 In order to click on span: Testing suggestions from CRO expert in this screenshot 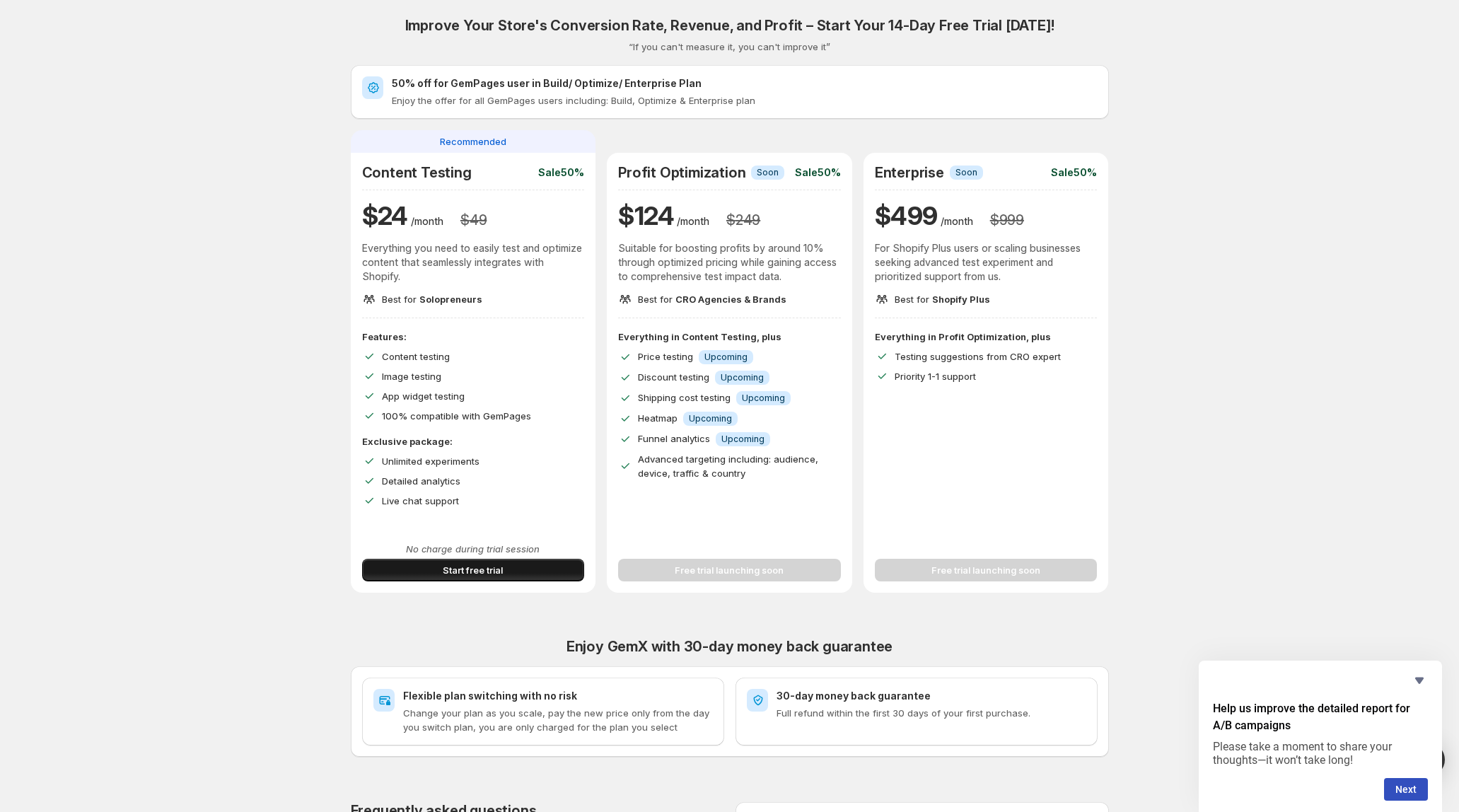, I will do `click(978, 356)`.